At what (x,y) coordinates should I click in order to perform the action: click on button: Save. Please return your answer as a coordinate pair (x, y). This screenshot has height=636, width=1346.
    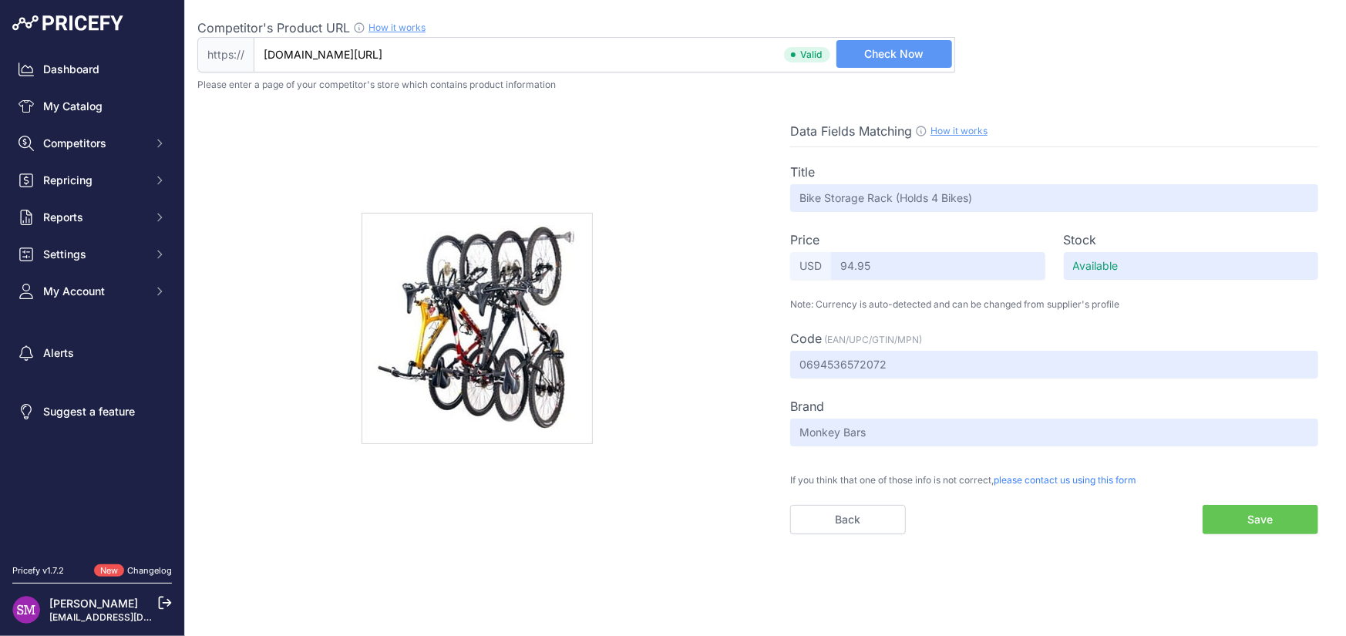
    Looking at the image, I should click on (1260, 519).